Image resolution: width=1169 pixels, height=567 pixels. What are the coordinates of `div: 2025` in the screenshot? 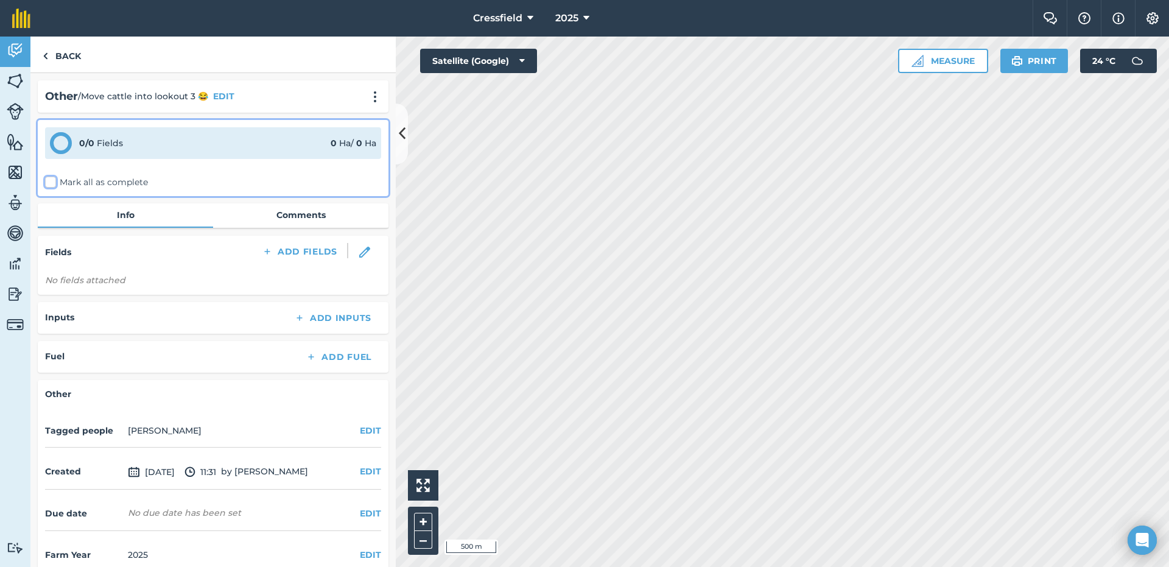 It's located at (138, 555).